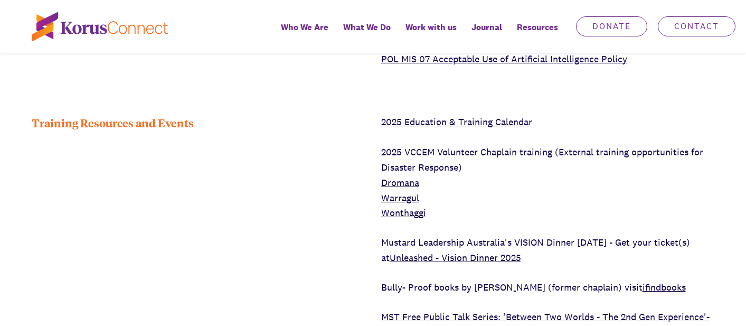 The image size is (746, 326). Describe the element at coordinates (304, 34) in the screenshot. I see `a: Who We Are` at that location.